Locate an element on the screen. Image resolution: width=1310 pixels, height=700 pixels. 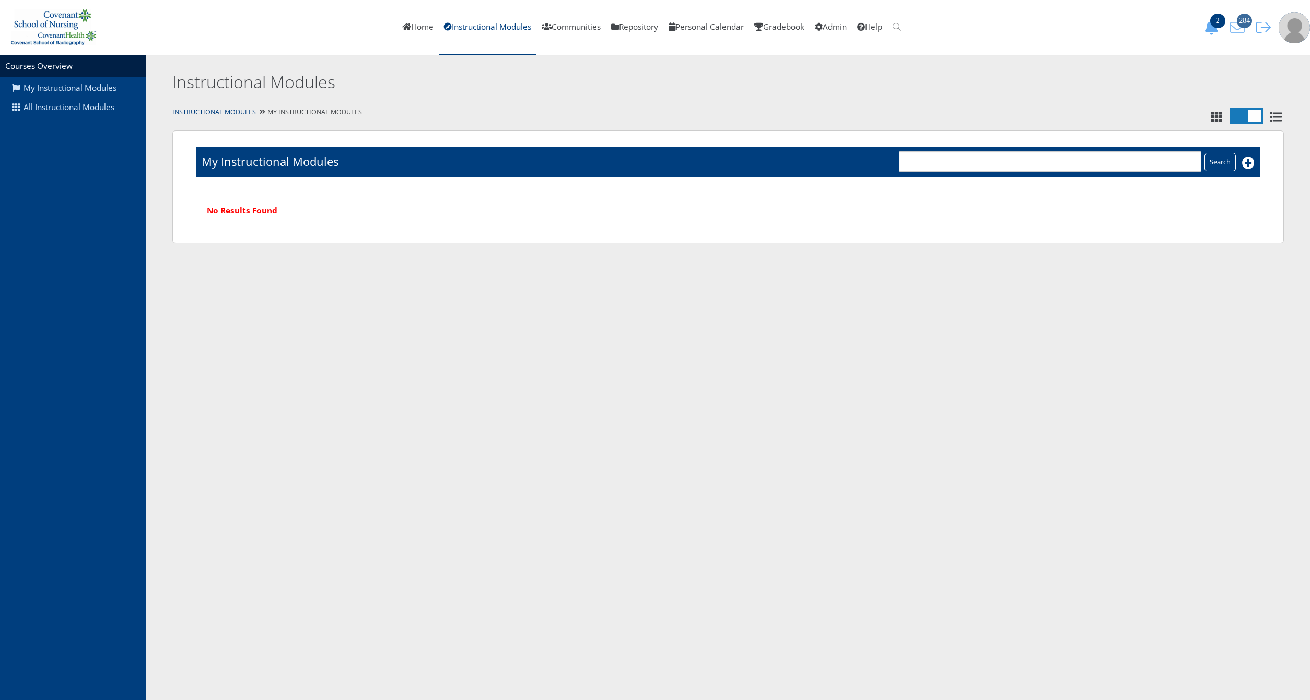
i: List is located at coordinates (1276, 117).